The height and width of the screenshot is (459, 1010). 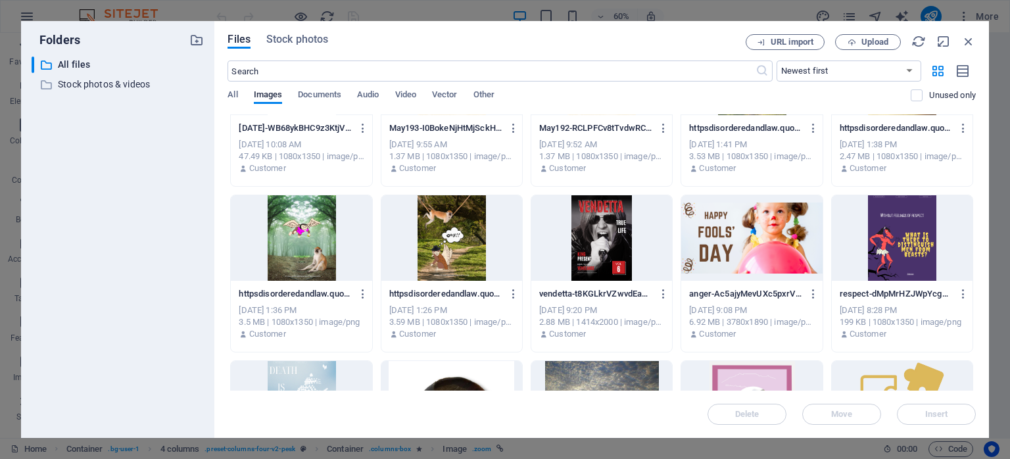 I want to click on p: May193-I0BokeNjHtMjSckHW1BHSQ.png, so click(x=446, y=128).